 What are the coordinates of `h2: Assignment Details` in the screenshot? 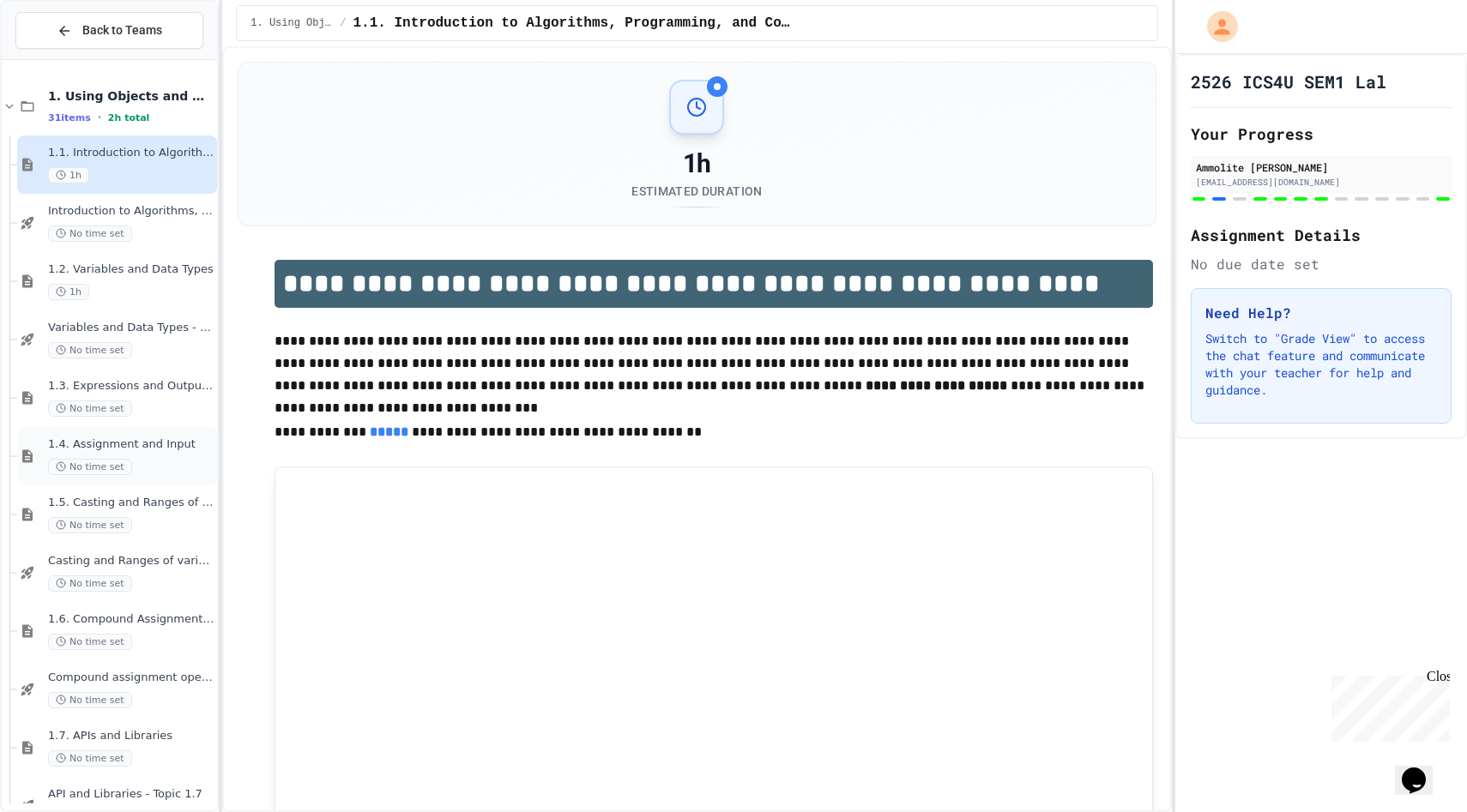 It's located at (1321, 235).